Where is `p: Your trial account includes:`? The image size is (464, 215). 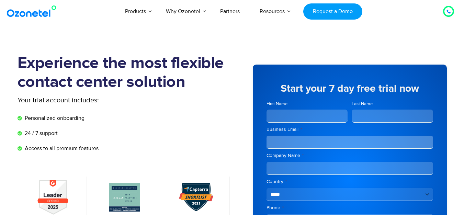
p: Your trial account includes: is located at coordinates (99, 100).